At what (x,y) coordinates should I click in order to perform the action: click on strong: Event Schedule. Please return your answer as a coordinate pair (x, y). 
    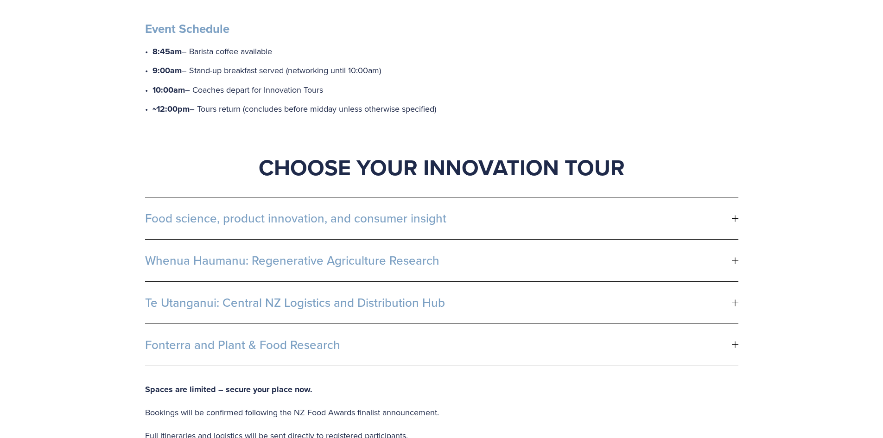
    Looking at the image, I should click on (187, 29).